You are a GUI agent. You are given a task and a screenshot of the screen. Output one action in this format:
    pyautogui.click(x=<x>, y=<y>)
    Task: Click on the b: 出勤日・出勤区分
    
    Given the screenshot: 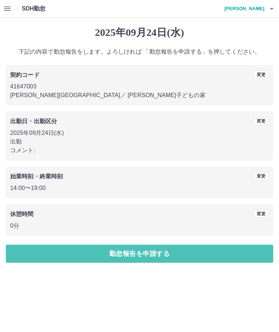 What is the action you would take?
    pyautogui.click(x=33, y=121)
    